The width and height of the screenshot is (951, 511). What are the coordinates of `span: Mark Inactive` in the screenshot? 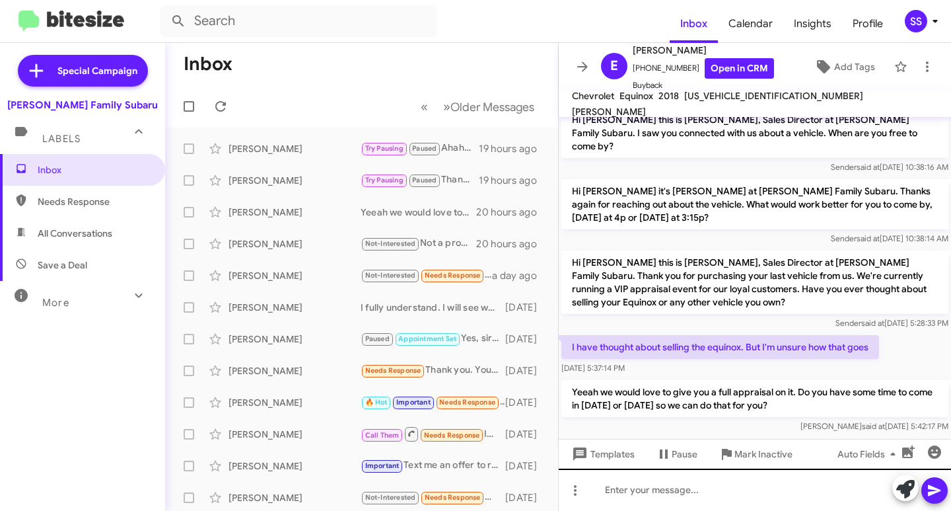 It's located at (764, 454).